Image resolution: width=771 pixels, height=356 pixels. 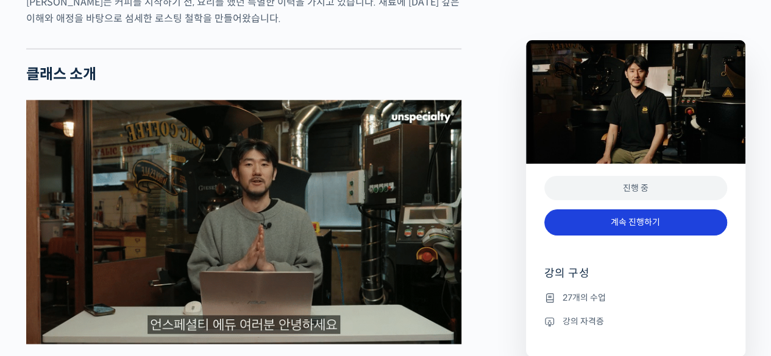 What do you see at coordinates (636, 222) in the screenshot?
I see `a: 계속 진행하기` at bounding box center [636, 222].